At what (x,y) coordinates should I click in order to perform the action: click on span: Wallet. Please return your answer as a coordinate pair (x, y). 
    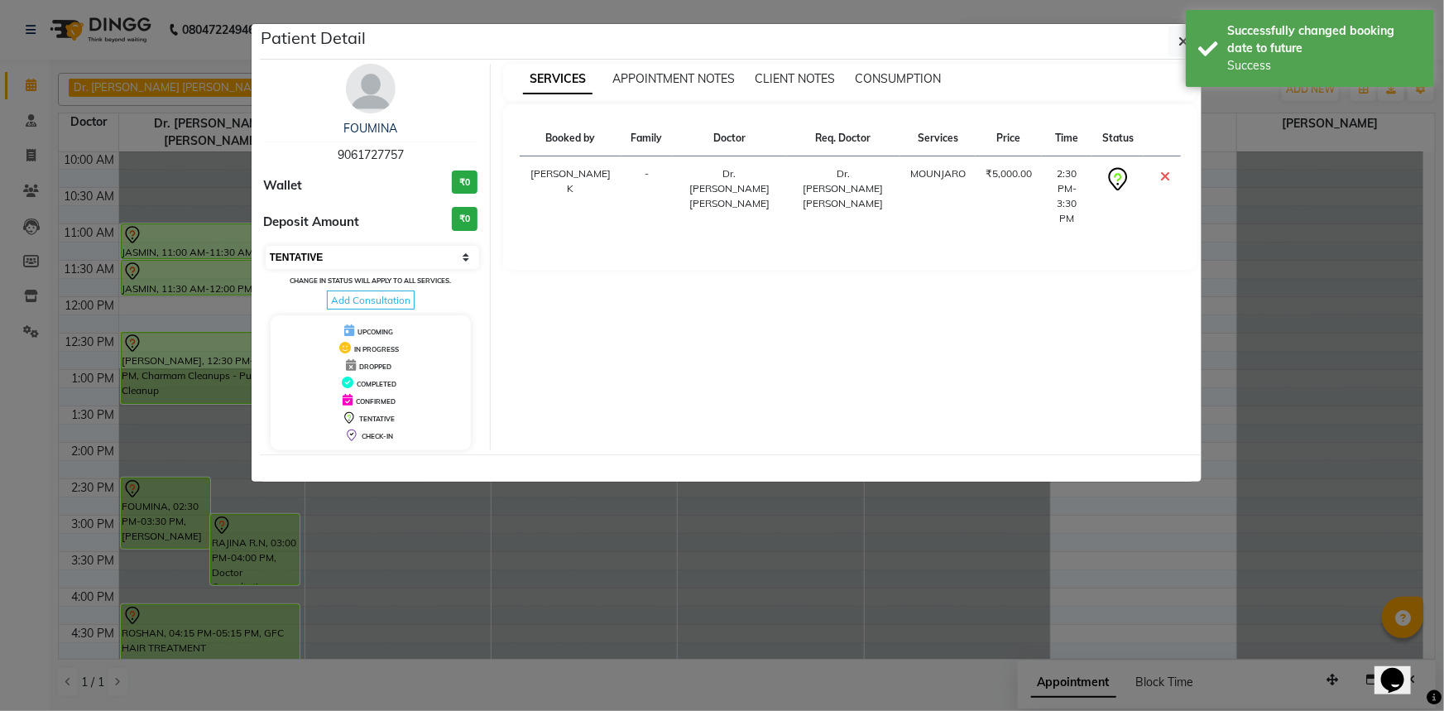
    Looking at the image, I should click on (283, 185).